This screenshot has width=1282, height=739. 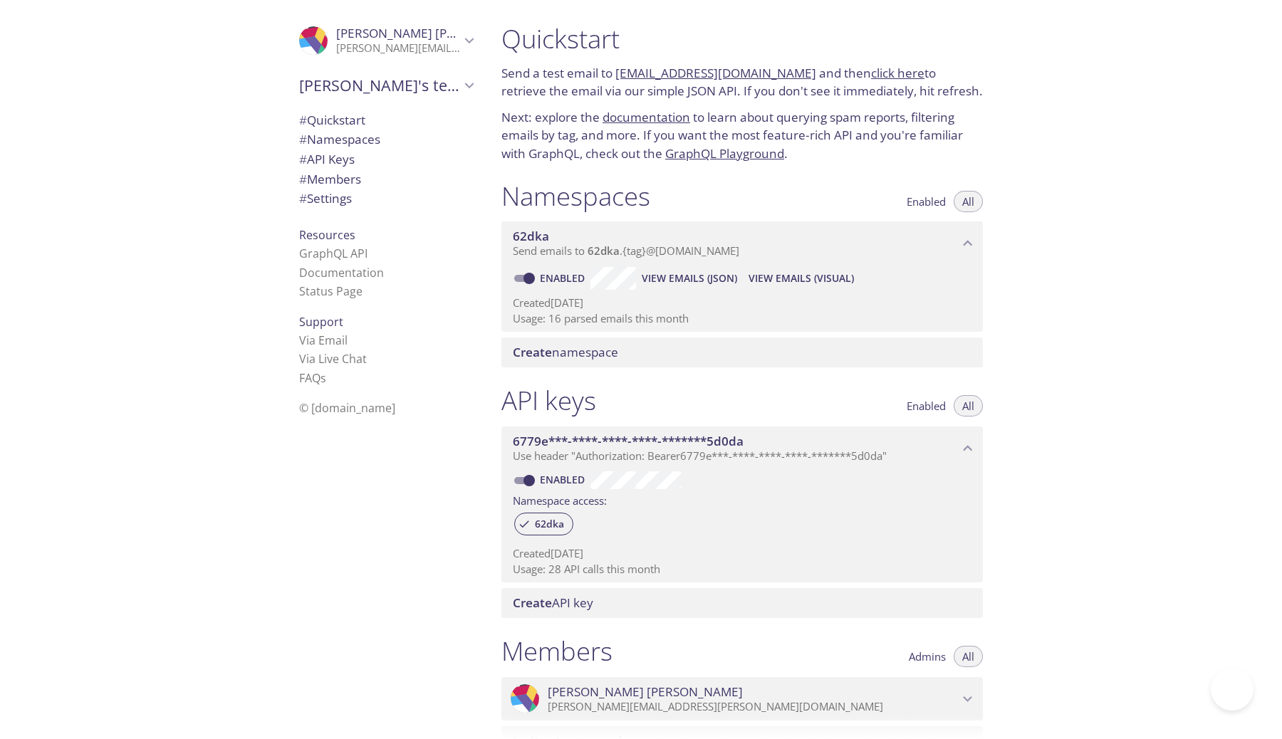 I want to click on div: Namespaces, so click(x=386, y=140).